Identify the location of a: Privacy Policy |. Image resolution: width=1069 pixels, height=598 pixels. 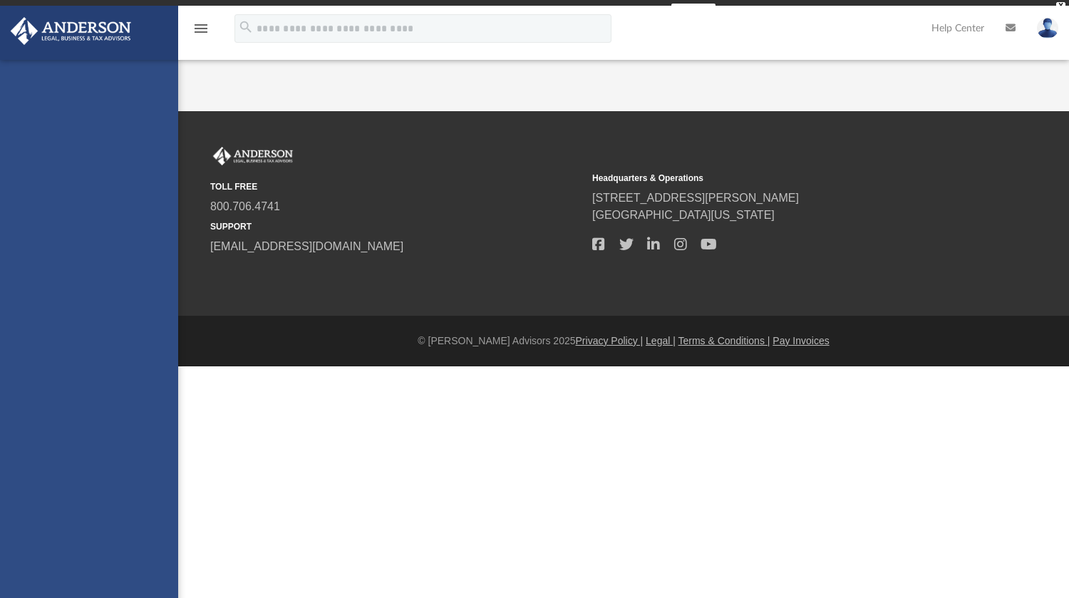
(609, 341).